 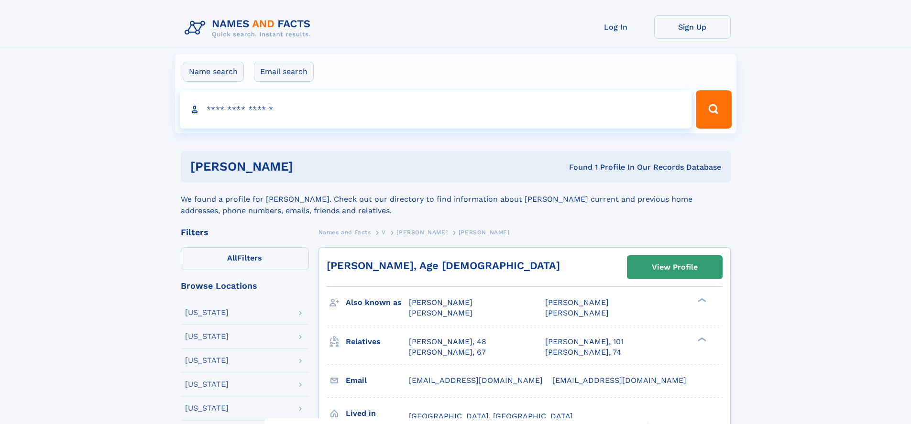 What do you see at coordinates (384, 232) in the screenshot?
I see `a: V` at bounding box center [384, 232].